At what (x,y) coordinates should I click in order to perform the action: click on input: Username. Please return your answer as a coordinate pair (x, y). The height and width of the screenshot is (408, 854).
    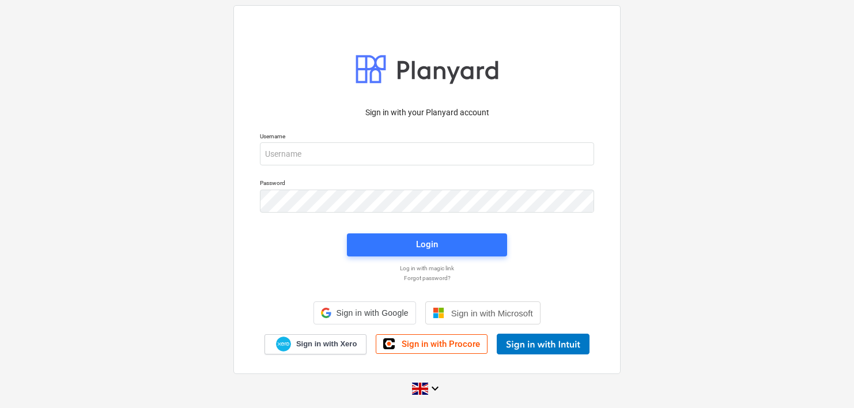
    Looking at the image, I should click on (427, 154).